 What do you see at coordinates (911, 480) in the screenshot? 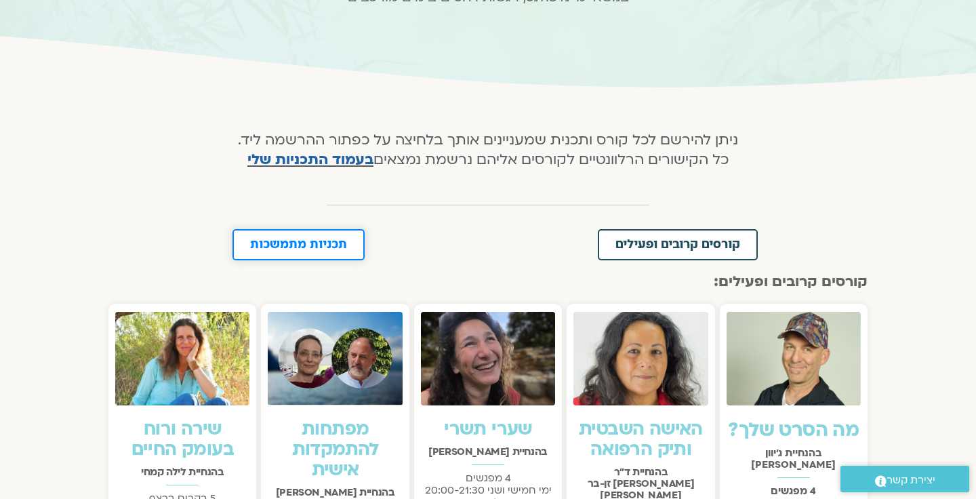
I see `span: יצירת קשר` at bounding box center [911, 480].